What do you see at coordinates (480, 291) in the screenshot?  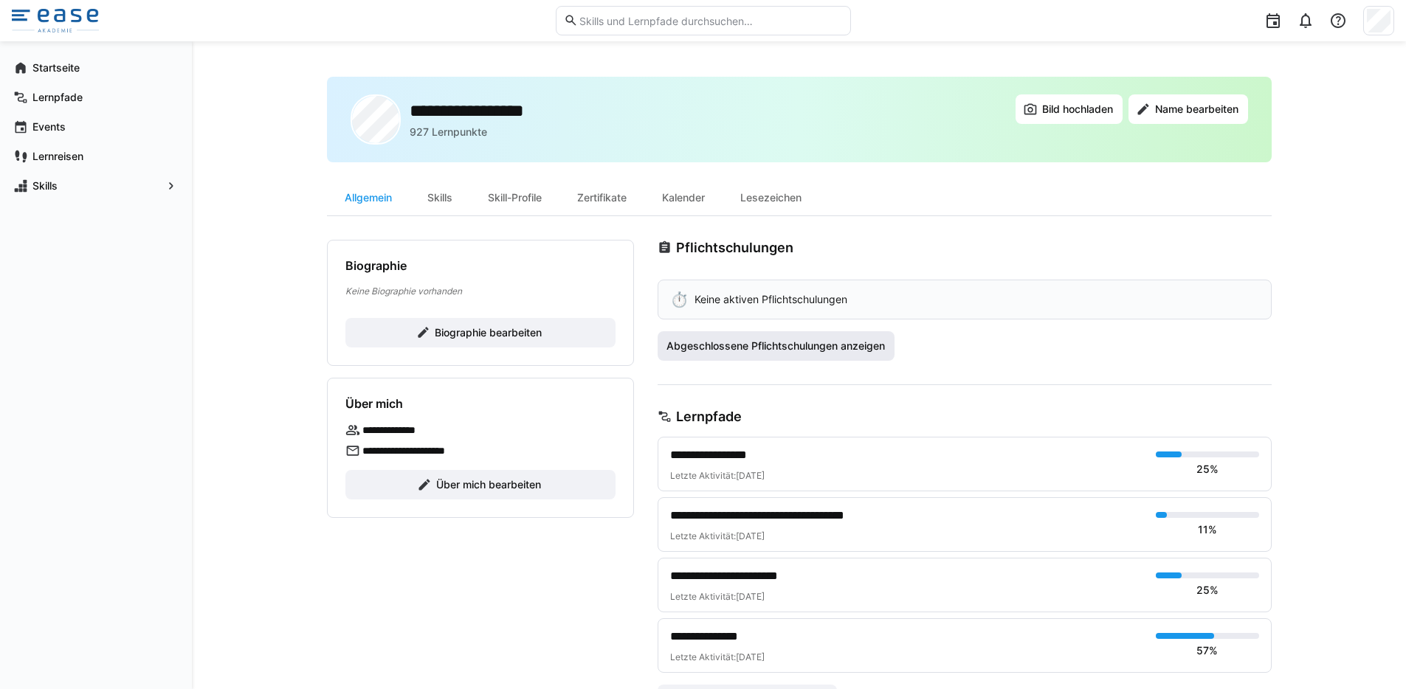 I see `p: Keine Biographie vorhanden` at bounding box center [480, 291].